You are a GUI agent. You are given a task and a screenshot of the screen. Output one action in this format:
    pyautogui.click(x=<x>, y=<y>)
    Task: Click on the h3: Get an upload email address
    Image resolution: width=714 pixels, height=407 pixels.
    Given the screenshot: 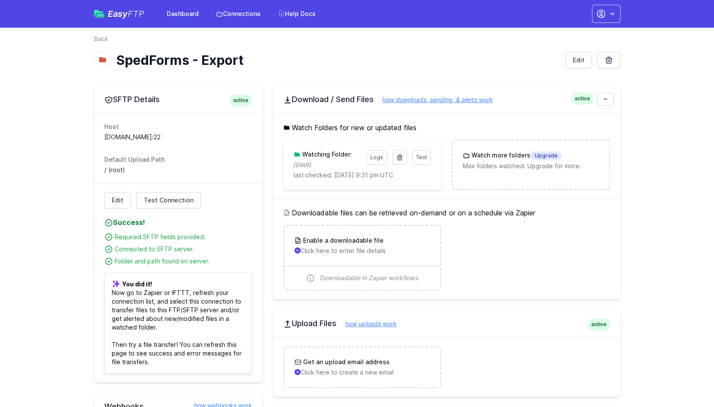 What is the action you would take?
    pyautogui.click(x=345, y=362)
    